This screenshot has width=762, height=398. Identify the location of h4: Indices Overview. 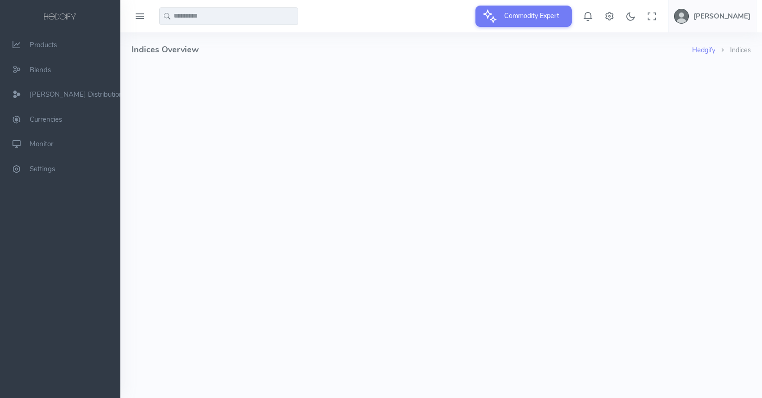
(411, 50).